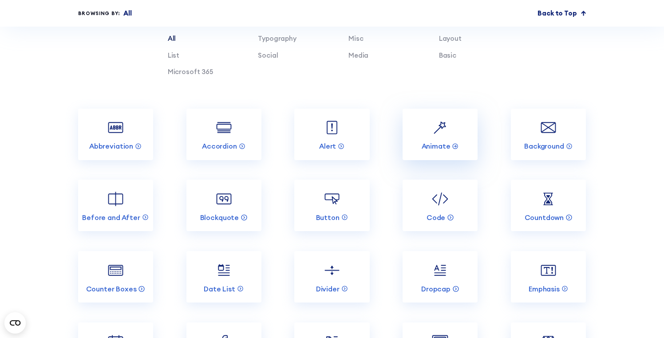 This screenshot has height=338, width=664. Describe the element at coordinates (332, 270) in the screenshot. I see `img: Divider` at that location.